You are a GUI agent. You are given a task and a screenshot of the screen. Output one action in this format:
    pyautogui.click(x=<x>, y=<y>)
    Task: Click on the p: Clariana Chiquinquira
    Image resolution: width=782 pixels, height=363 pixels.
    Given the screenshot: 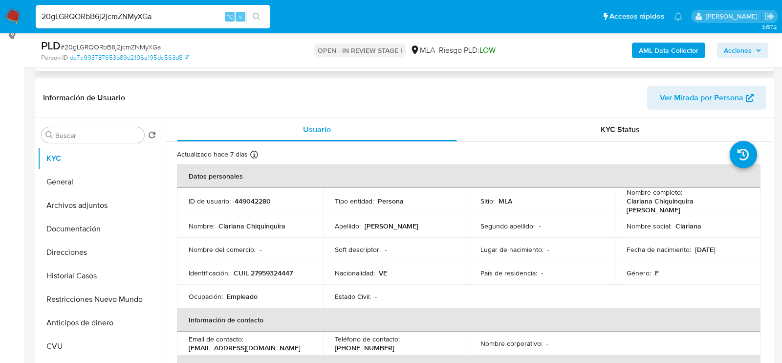 What is the action you would take?
    pyautogui.click(x=252, y=226)
    